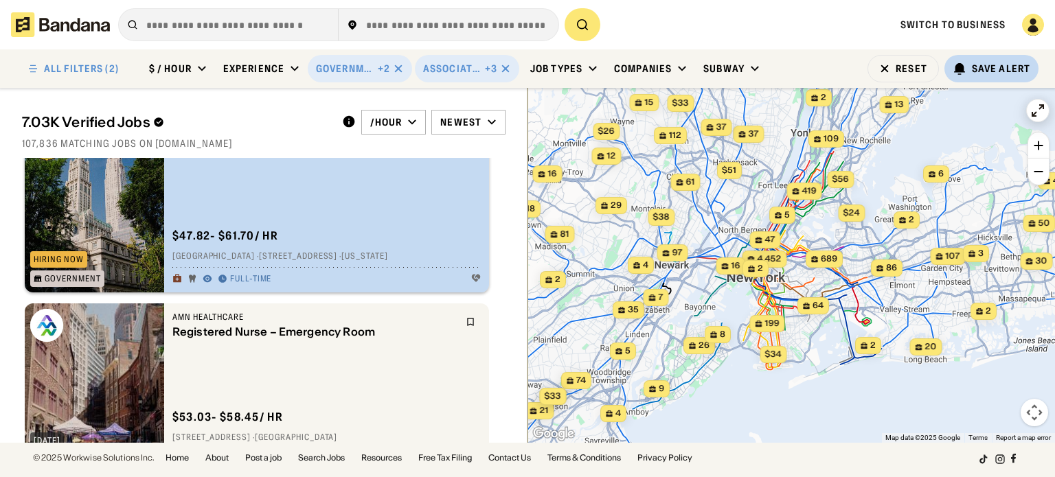 This screenshot has width=1055, height=477. What do you see at coordinates (953, 25) in the screenshot?
I see `span: Switch to Business` at bounding box center [953, 25].